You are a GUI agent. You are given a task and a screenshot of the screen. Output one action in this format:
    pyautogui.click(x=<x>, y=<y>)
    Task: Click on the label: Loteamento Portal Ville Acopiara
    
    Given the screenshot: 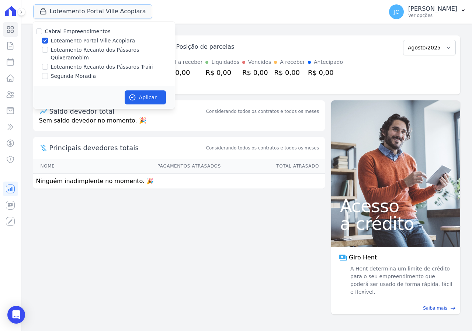 What is the action you would take?
    pyautogui.click(x=93, y=41)
    